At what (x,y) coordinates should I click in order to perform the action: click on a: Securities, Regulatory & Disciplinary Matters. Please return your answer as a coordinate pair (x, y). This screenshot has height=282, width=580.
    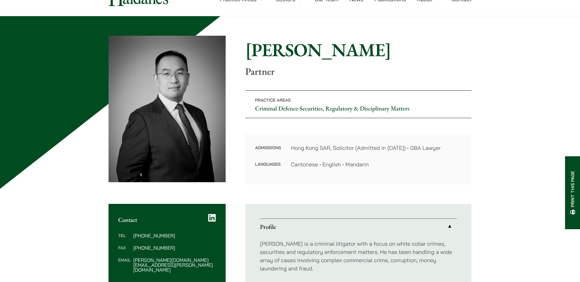
    Looking at the image, I should click on (354, 109).